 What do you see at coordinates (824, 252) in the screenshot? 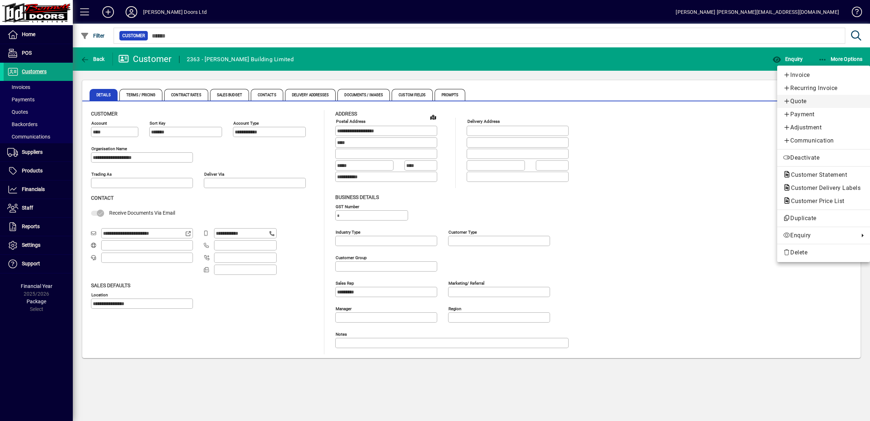
I see `span: Delete` at bounding box center [824, 252].